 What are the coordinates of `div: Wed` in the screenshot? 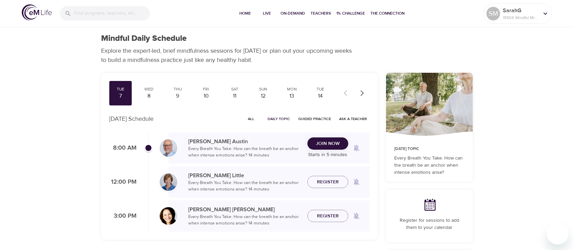 It's located at (149, 89).